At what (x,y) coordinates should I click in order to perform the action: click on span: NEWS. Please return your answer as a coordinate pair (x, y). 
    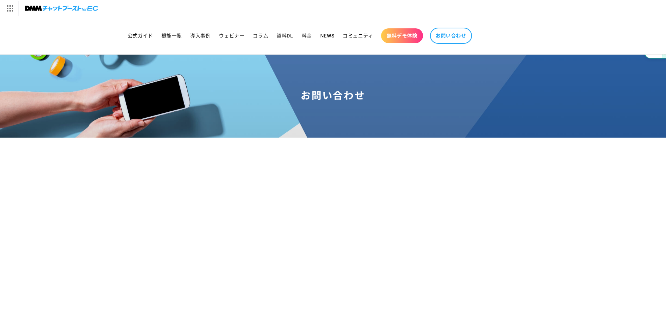
    Looking at the image, I should click on (327, 36).